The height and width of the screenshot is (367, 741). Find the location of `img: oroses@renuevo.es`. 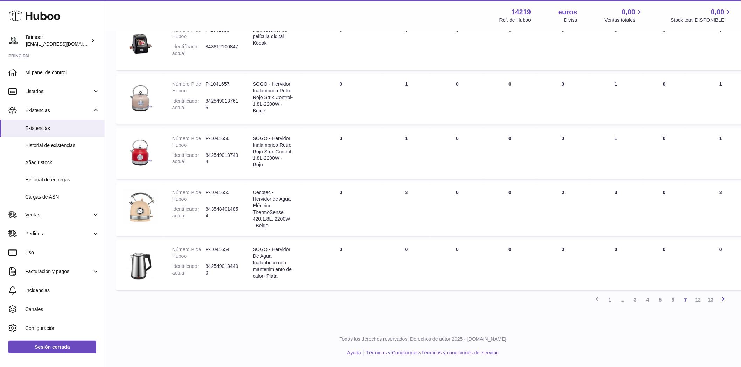

img: oroses@renuevo.es is located at coordinates (14, 41).